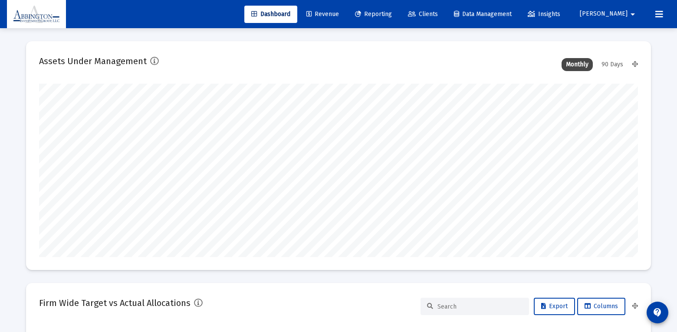 This screenshot has height=332, width=677. Describe the element at coordinates (544, 14) in the screenshot. I see `span: Insights` at that location.